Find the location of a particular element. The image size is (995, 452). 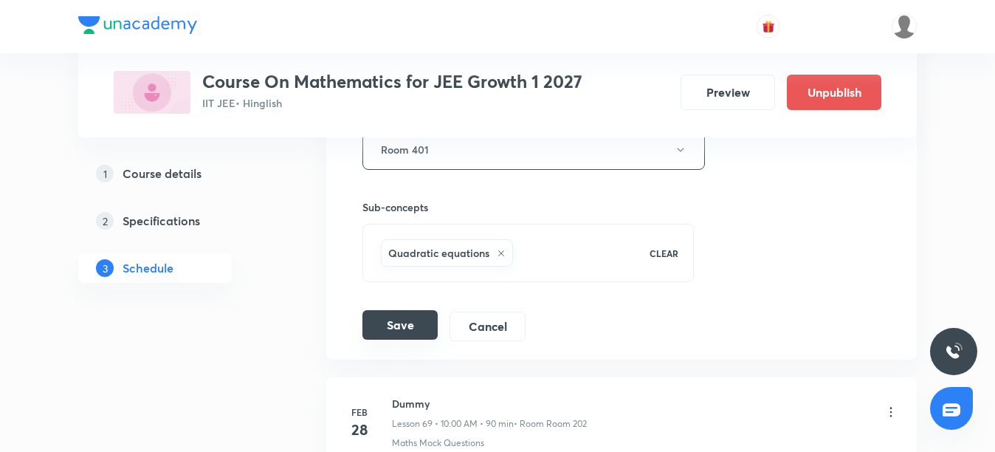

h6: Feb is located at coordinates (359, 412).